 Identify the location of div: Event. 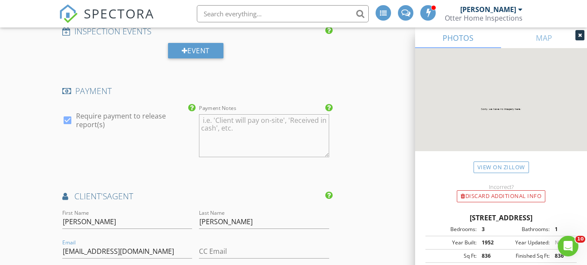
(195, 51).